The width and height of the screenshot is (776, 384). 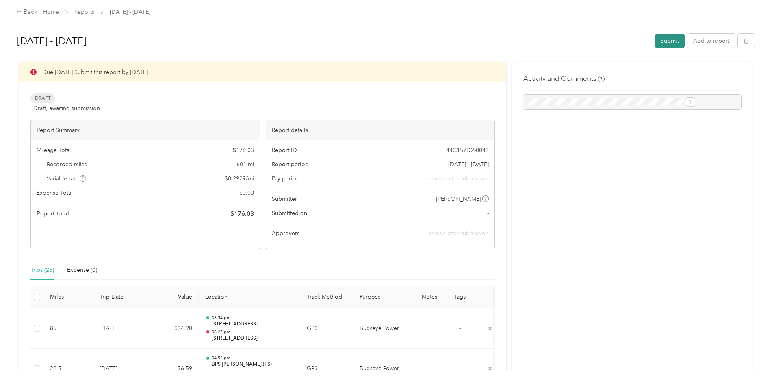 I want to click on span: $ 0.2929 / mi, so click(x=239, y=178).